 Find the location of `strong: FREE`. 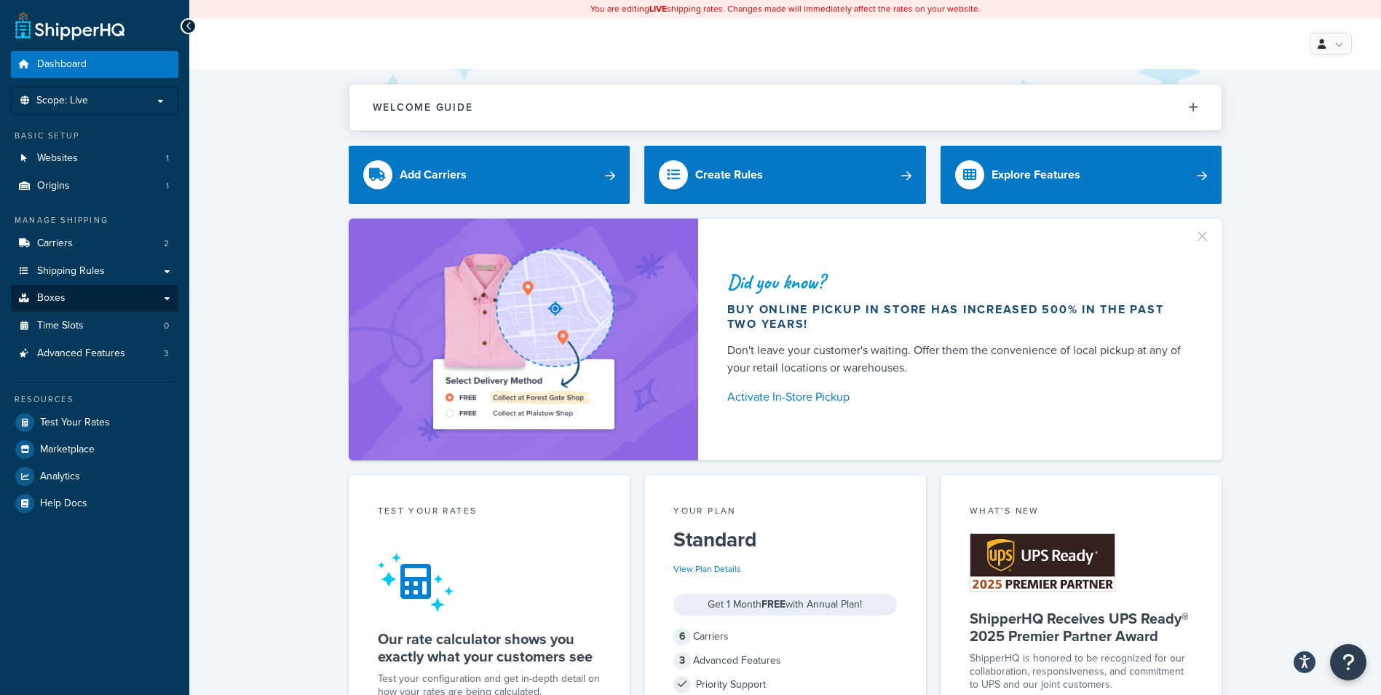

strong: FREE is located at coordinates (773, 604).